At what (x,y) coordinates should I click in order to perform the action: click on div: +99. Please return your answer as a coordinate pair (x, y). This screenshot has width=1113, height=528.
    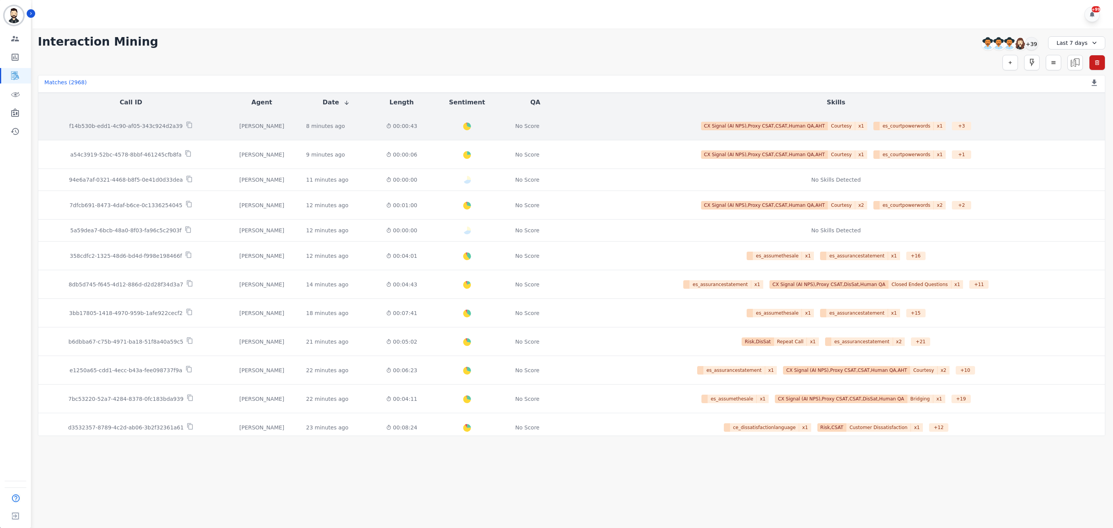
    Looking at the image, I should click on (1096, 9).